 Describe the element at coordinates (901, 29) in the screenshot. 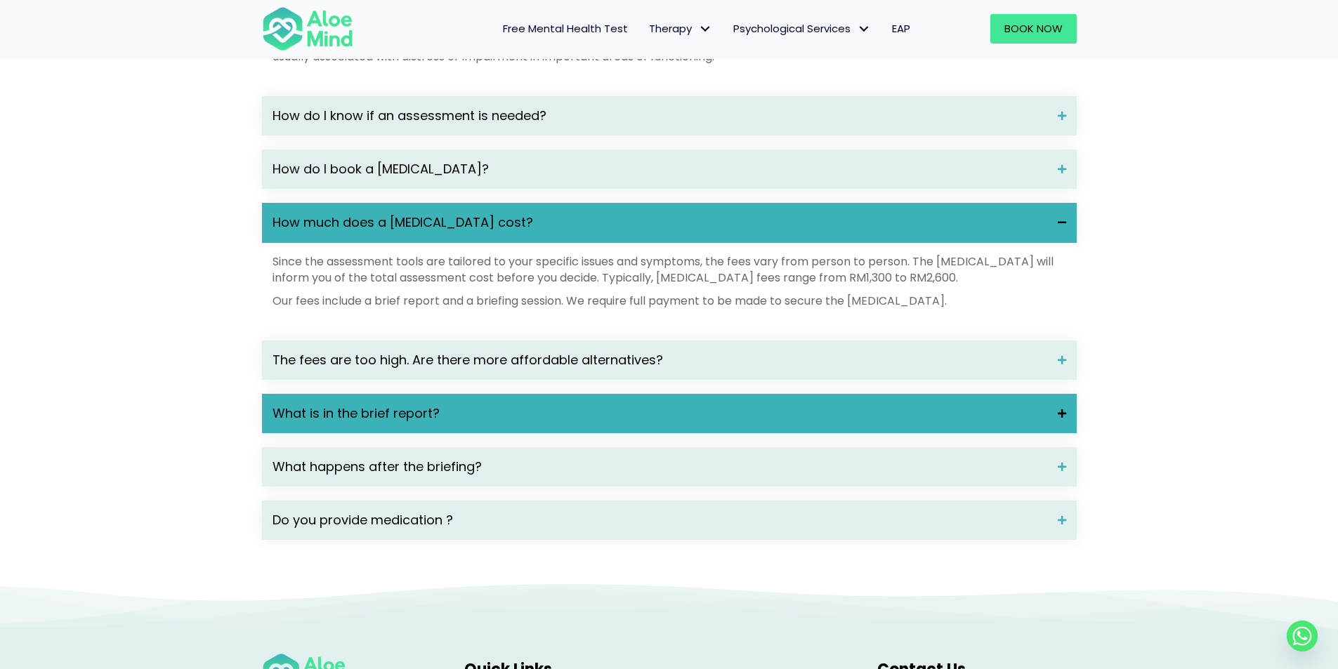

I see `a: EAP` at that location.